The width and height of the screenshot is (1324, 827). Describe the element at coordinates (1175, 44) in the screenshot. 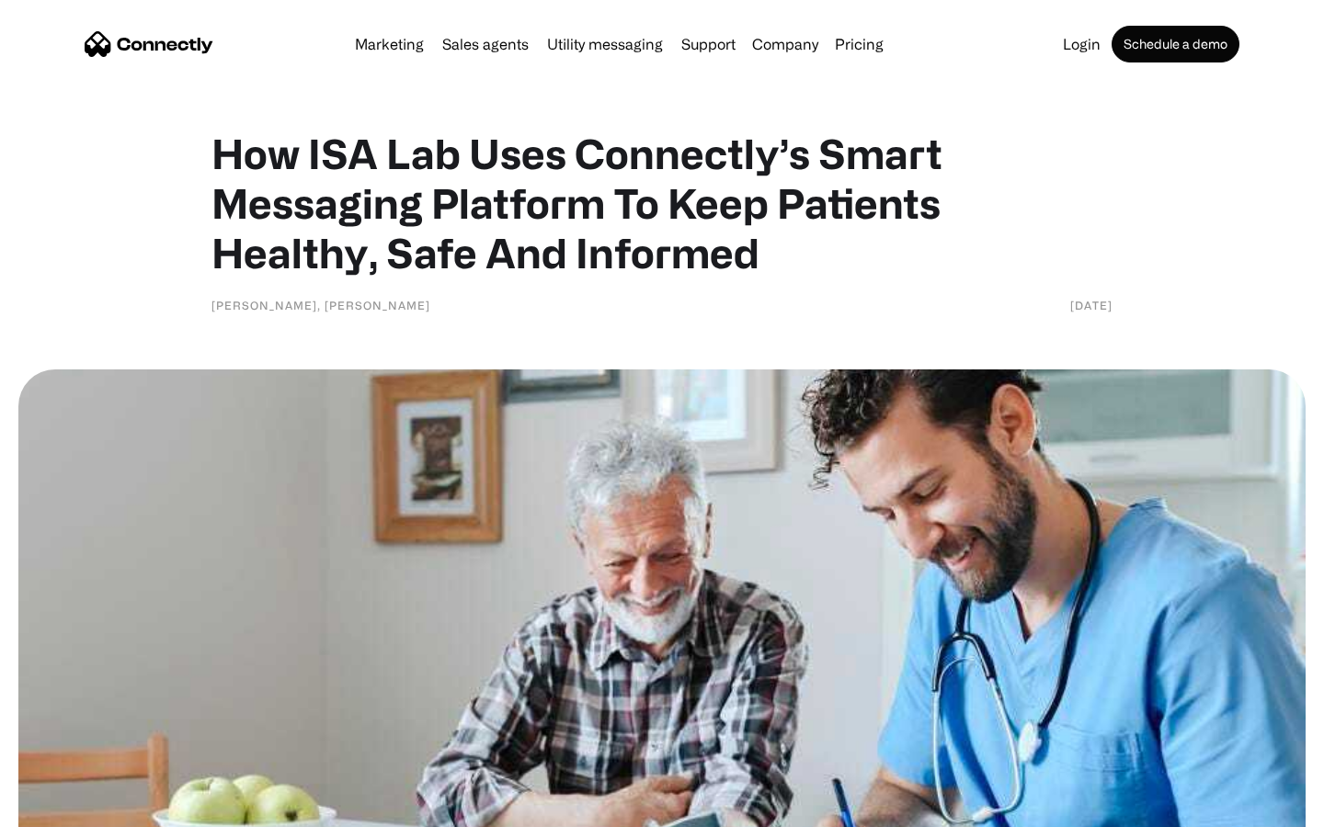

I see `a: Schedule a demo` at that location.